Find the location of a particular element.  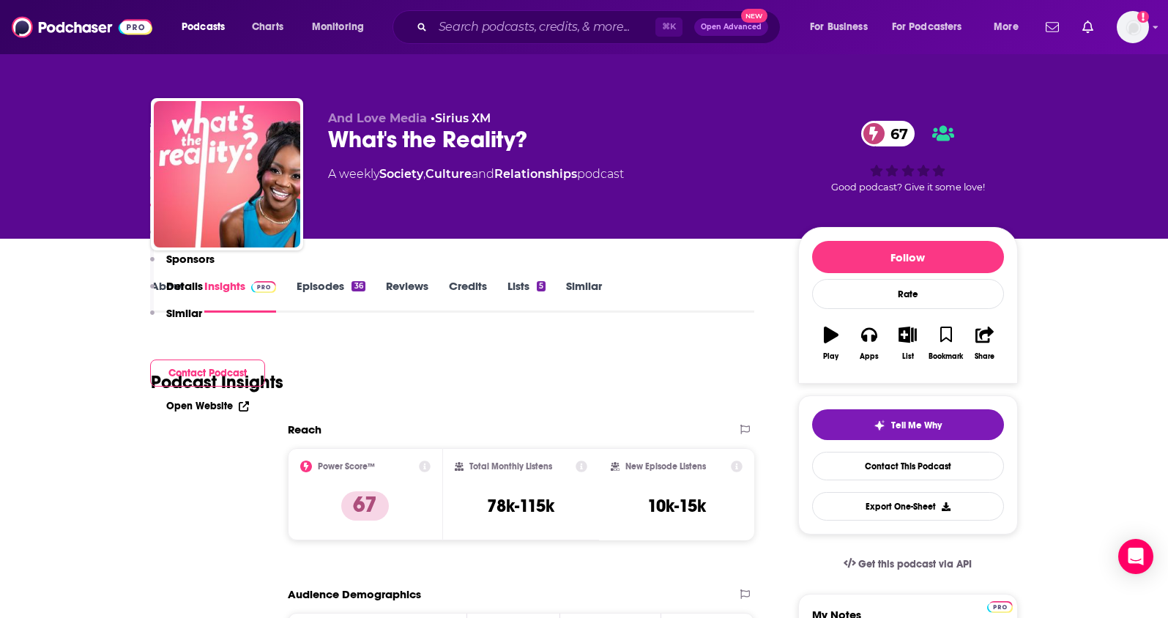

div: 67Good podcast? Give it some love! is located at coordinates (908, 157).